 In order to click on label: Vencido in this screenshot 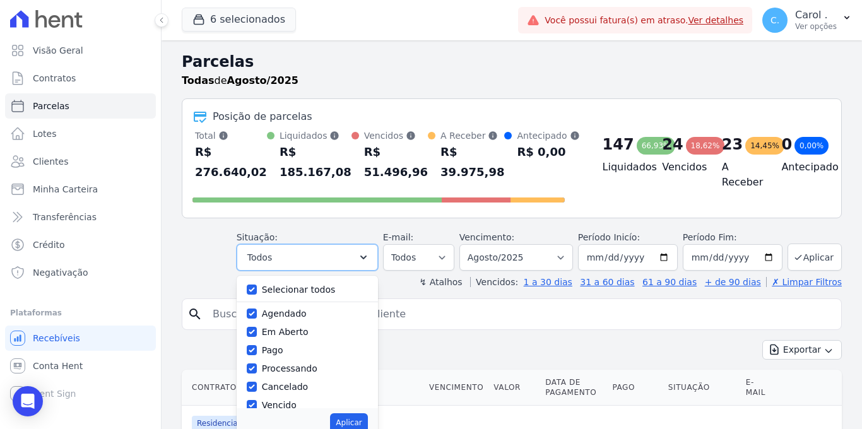, I will do `click(279, 405)`.